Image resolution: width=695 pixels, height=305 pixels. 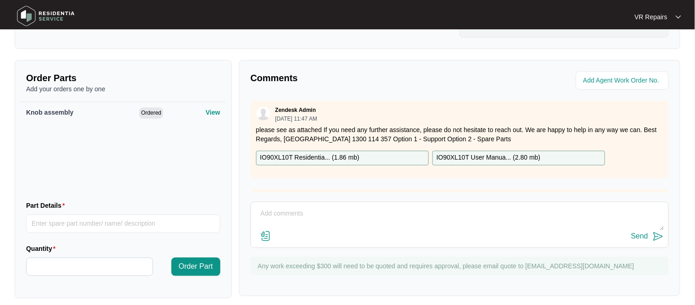 What do you see at coordinates (640, 236) in the screenshot?
I see `div: Send` at bounding box center [640, 236].